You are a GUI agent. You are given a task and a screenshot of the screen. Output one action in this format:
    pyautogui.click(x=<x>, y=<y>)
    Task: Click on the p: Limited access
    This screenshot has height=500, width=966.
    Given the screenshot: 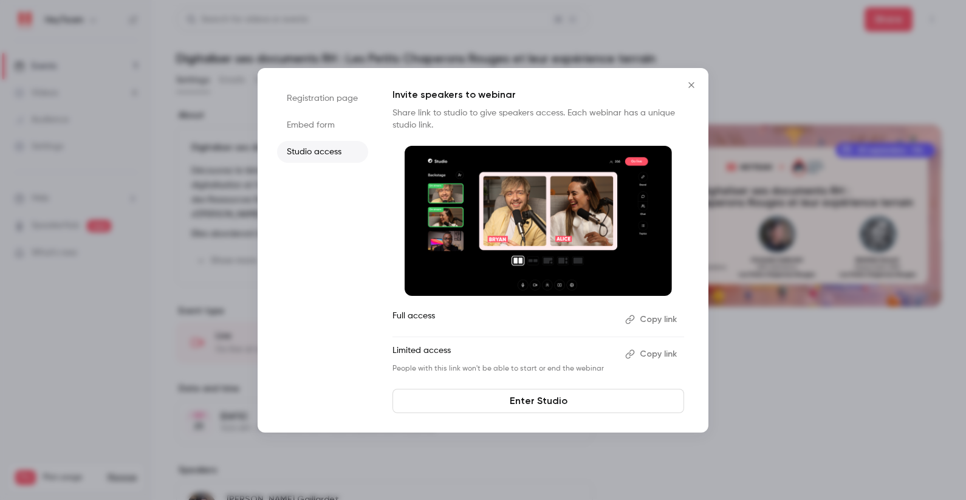 What is the action you would take?
    pyautogui.click(x=504, y=354)
    